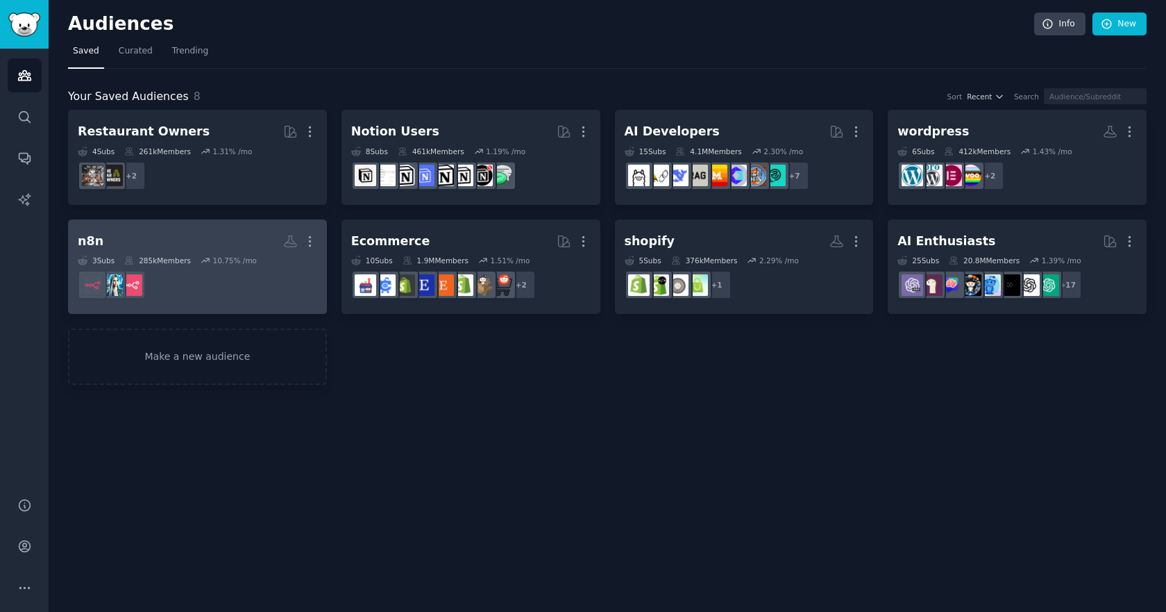 Image resolution: width=1166 pixels, height=612 pixels. Describe the element at coordinates (197, 356) in the screenshot. I see `a: Make a new audience` at that location.